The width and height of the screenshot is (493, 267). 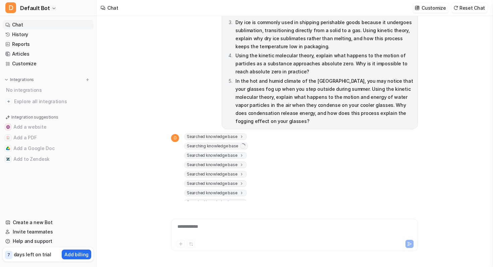 I want to click on p: Integration suggestions, so click(x=35, y=117).